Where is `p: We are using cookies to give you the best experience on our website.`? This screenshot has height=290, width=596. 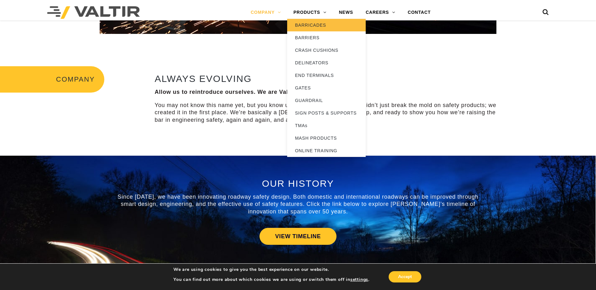
p: We are using cookies to give you the best experience on our website. is located at coordinates (271, 270).